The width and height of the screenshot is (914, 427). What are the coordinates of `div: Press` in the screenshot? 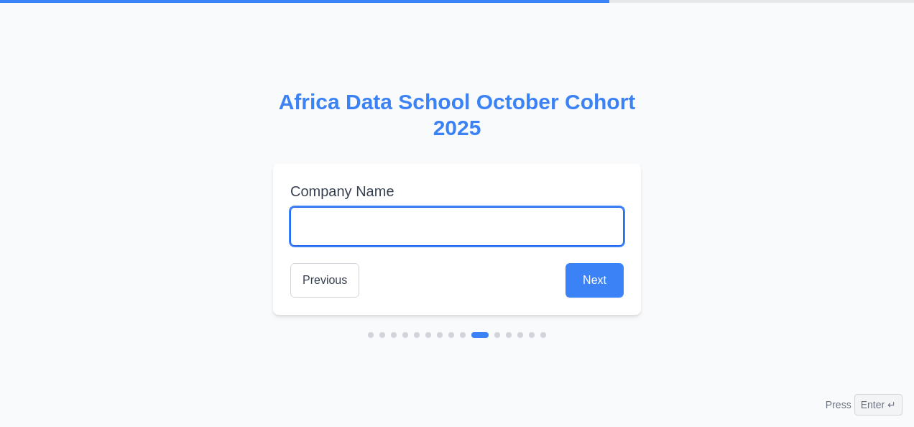 It's located at (863, 404).